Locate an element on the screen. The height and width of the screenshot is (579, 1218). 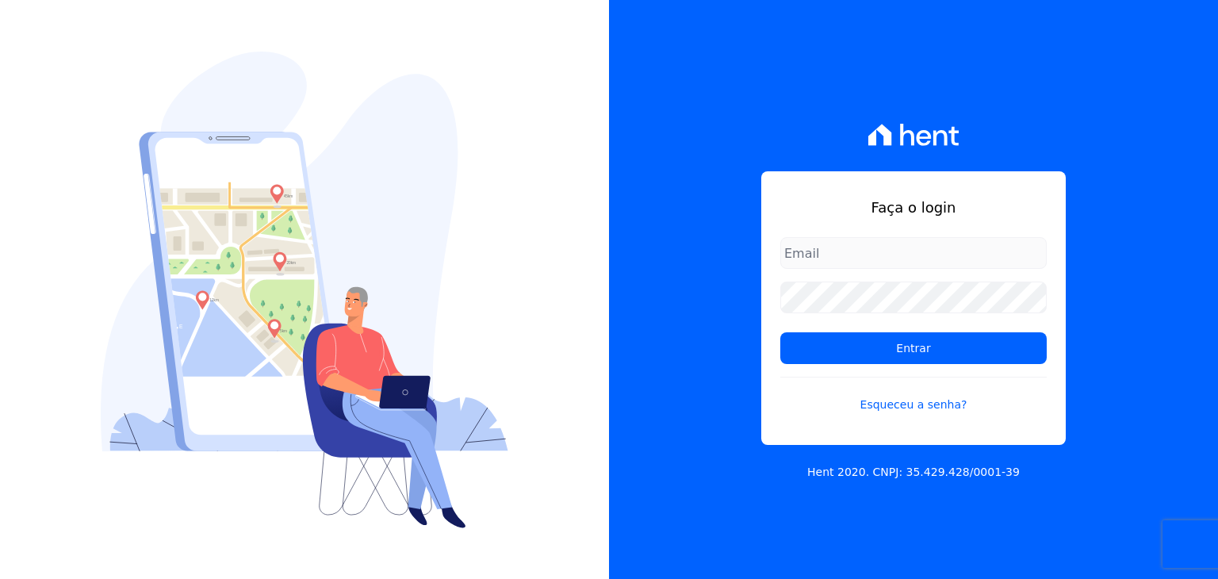
img: Login is located at coordinates (305, 290).